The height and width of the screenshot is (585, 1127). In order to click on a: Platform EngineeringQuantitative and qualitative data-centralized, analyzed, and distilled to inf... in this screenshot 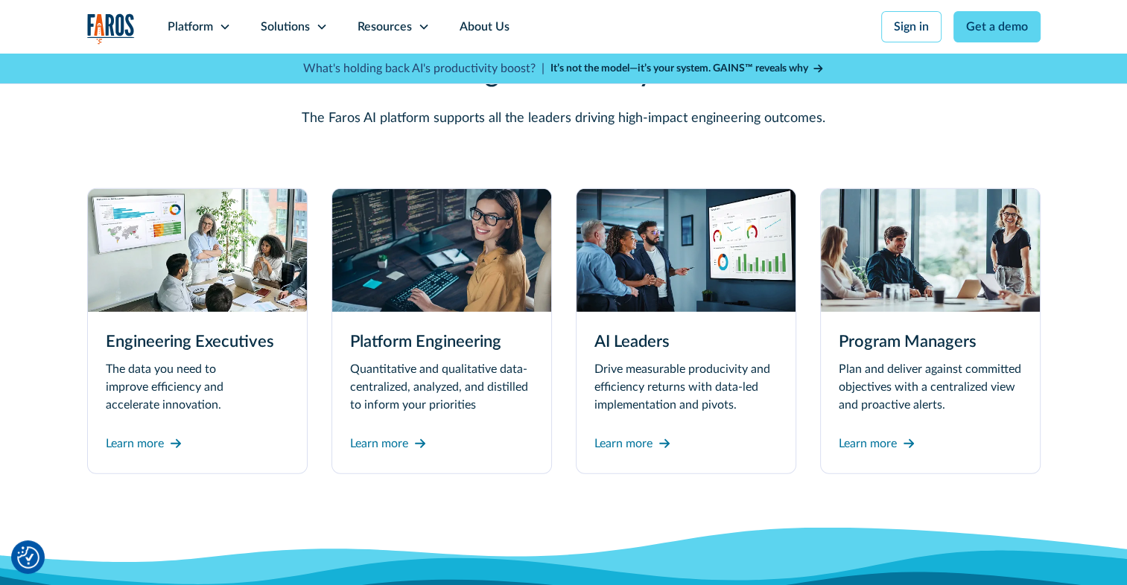, I will do `click(442, 331)`.